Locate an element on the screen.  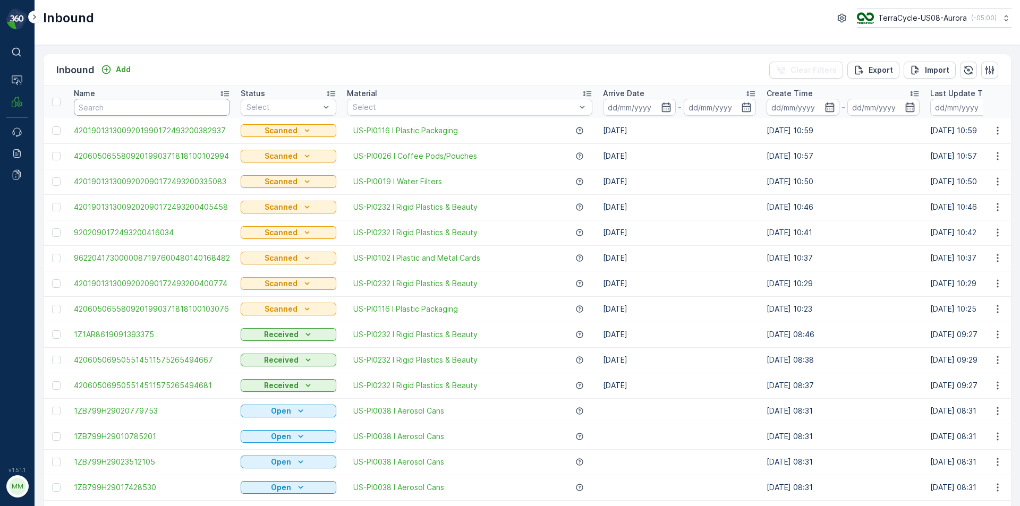
span: 4201901313009202090172493200405458 is located at coordinates (152, 207).